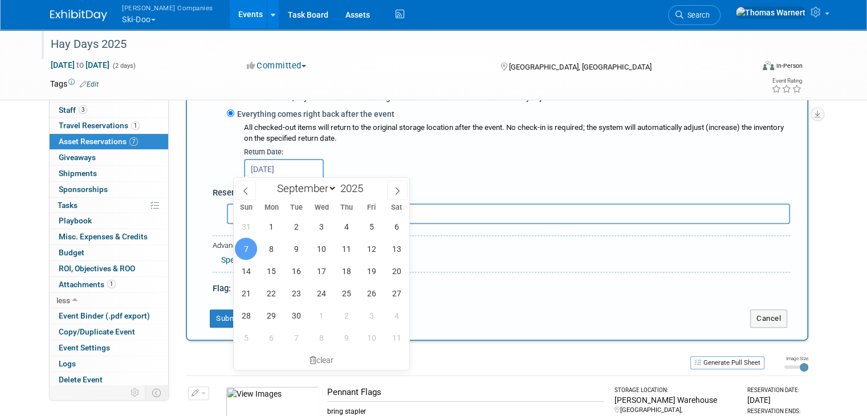 This screenshot has height=416, width=867. I want to click on span: Wed, so click(322, 208).